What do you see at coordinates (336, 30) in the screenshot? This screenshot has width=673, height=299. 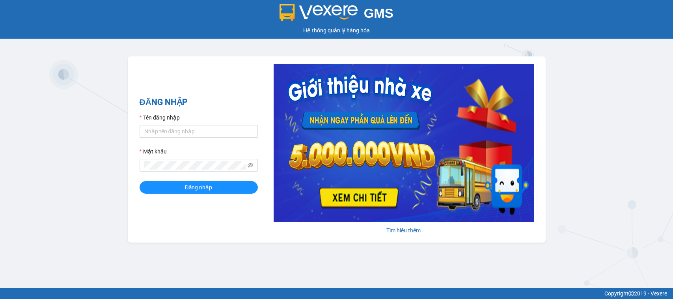 I see `div: Hệ thống quản lý hàng hóa` at bounding box center [336, 30].